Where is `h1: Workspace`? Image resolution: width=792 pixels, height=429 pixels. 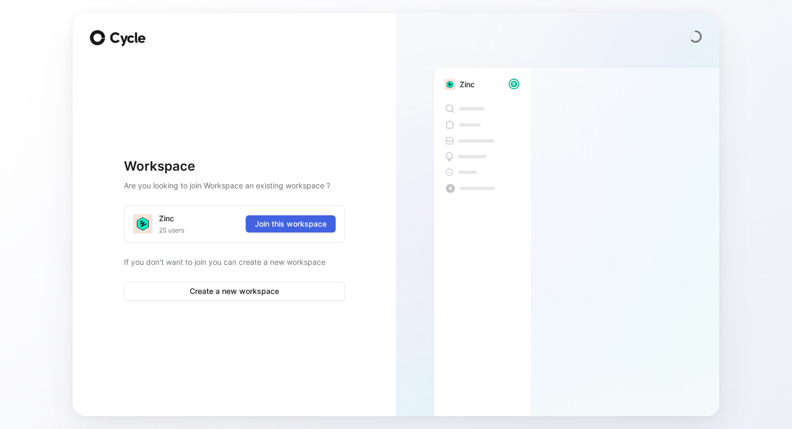
h1: Workspace is located at coordinates (234, 166).